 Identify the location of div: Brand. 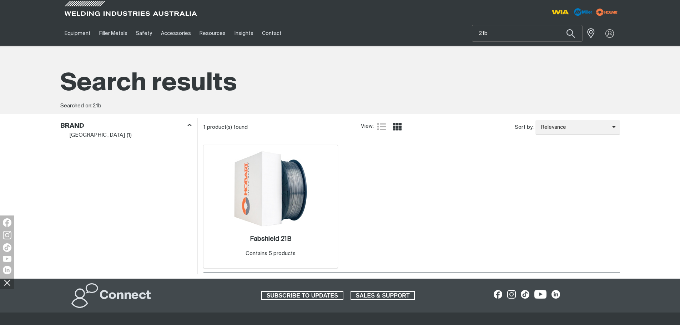
(126, 126).